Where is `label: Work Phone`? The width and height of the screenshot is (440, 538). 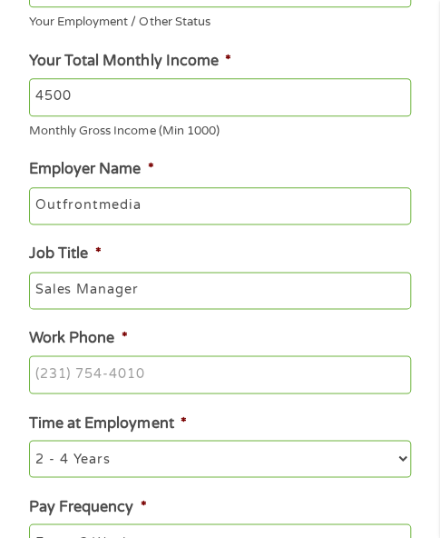 label: Work Phone is located at coordinates (78, 338).